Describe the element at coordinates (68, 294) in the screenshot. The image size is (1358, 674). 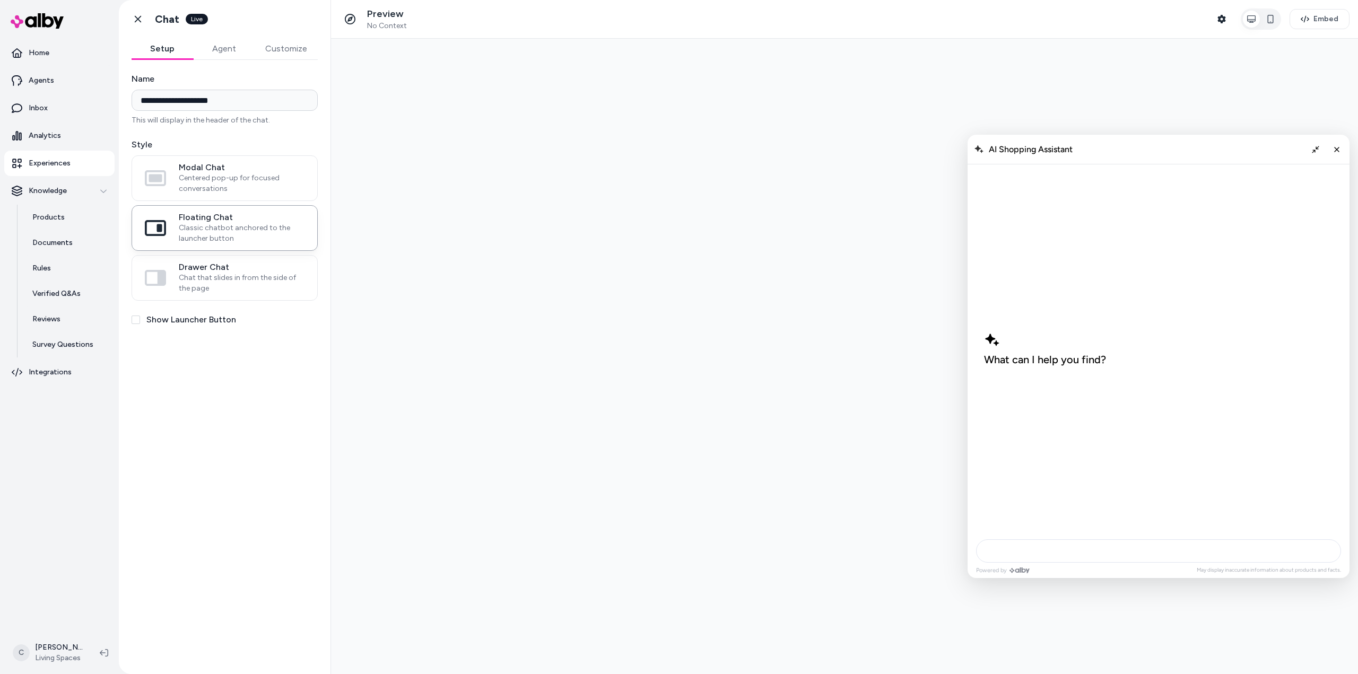
I see `a: Verified Q&As` at that location.